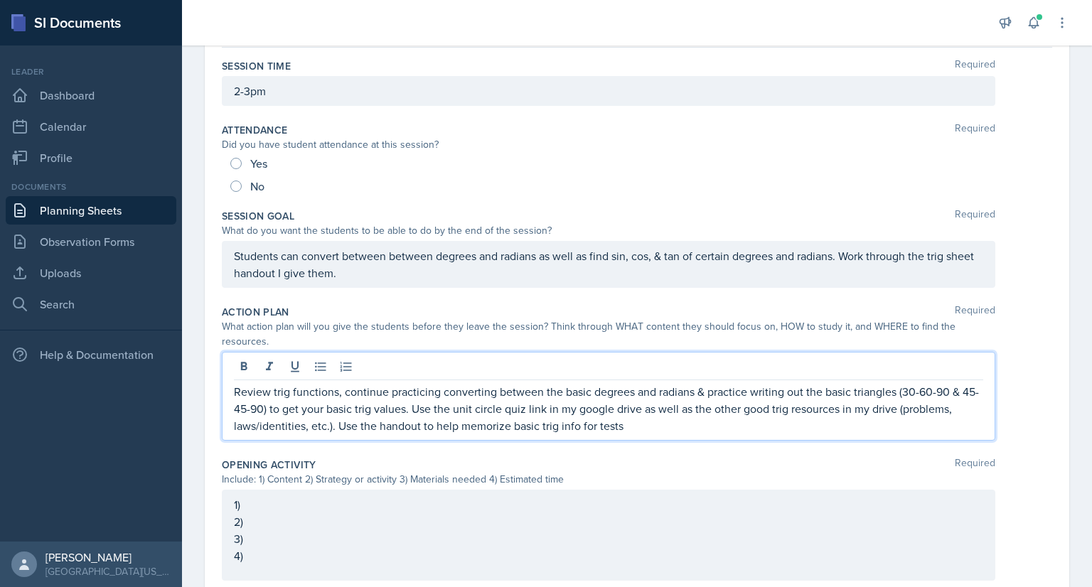 Image resolution: width=1092 pixels, height=587 pixels. Describe the element at coordinates (609, 144) in the screenshot. I see `div: Did you have student attendance at this session?` at that location.